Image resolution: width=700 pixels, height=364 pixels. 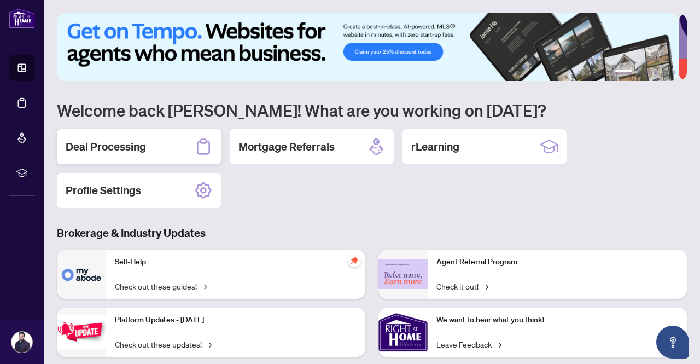 What do you see at coordinates (81, 331) in the screenshot?
I see `img: Platform Updates - July 21, 2025` at bounding box center [81, 331].